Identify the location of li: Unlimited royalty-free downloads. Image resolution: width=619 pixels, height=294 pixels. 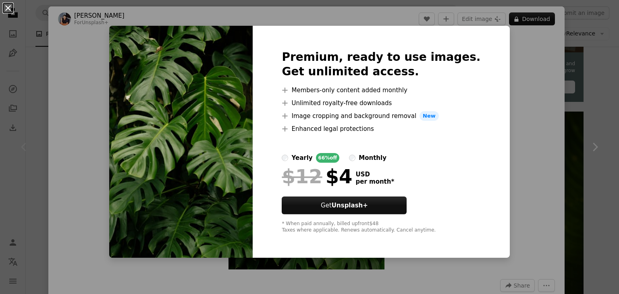
(381, 103).